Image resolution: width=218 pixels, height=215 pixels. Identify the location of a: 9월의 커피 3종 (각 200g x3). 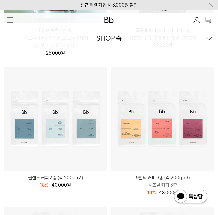
(163, 119).